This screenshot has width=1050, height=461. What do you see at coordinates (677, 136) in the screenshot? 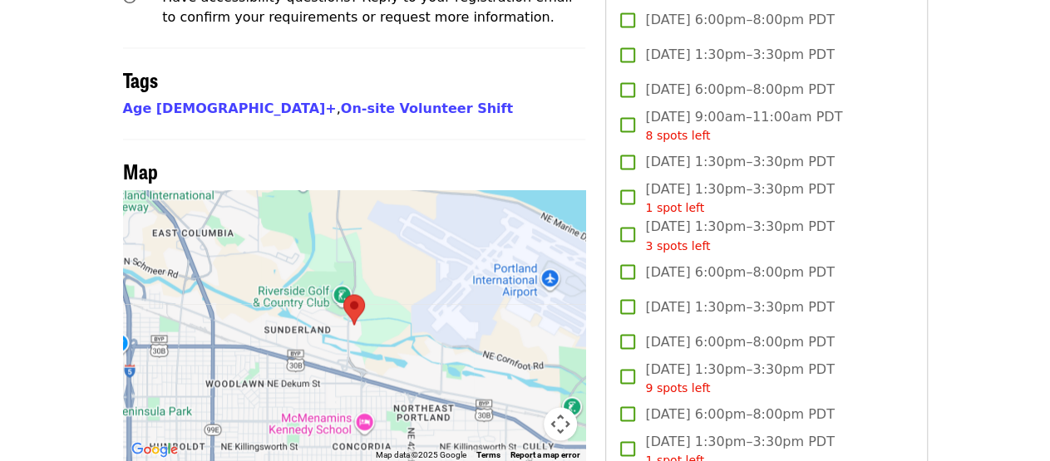
I see `span: 8 spots left` at bounding box center [677, 136].